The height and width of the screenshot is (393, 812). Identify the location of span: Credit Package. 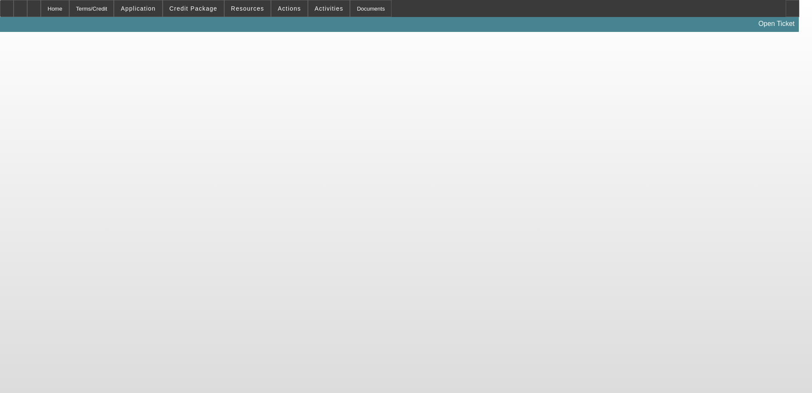
(193, 8).